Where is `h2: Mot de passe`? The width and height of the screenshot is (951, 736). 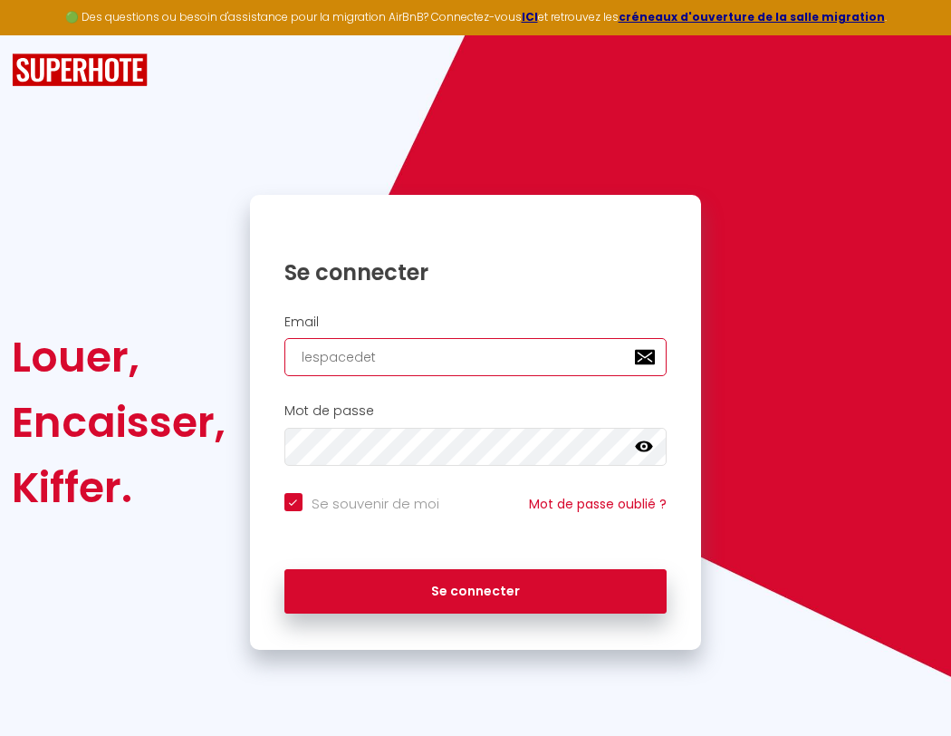 h2: Mot de passe is located at coordinates (476, 410).